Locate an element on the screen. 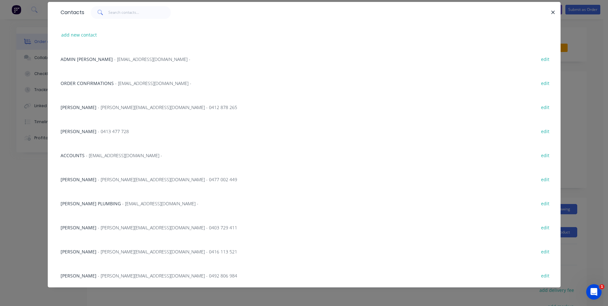 This screenshot has height=306, width=608. input: Search contacts... is located at coordinates (139, 12).